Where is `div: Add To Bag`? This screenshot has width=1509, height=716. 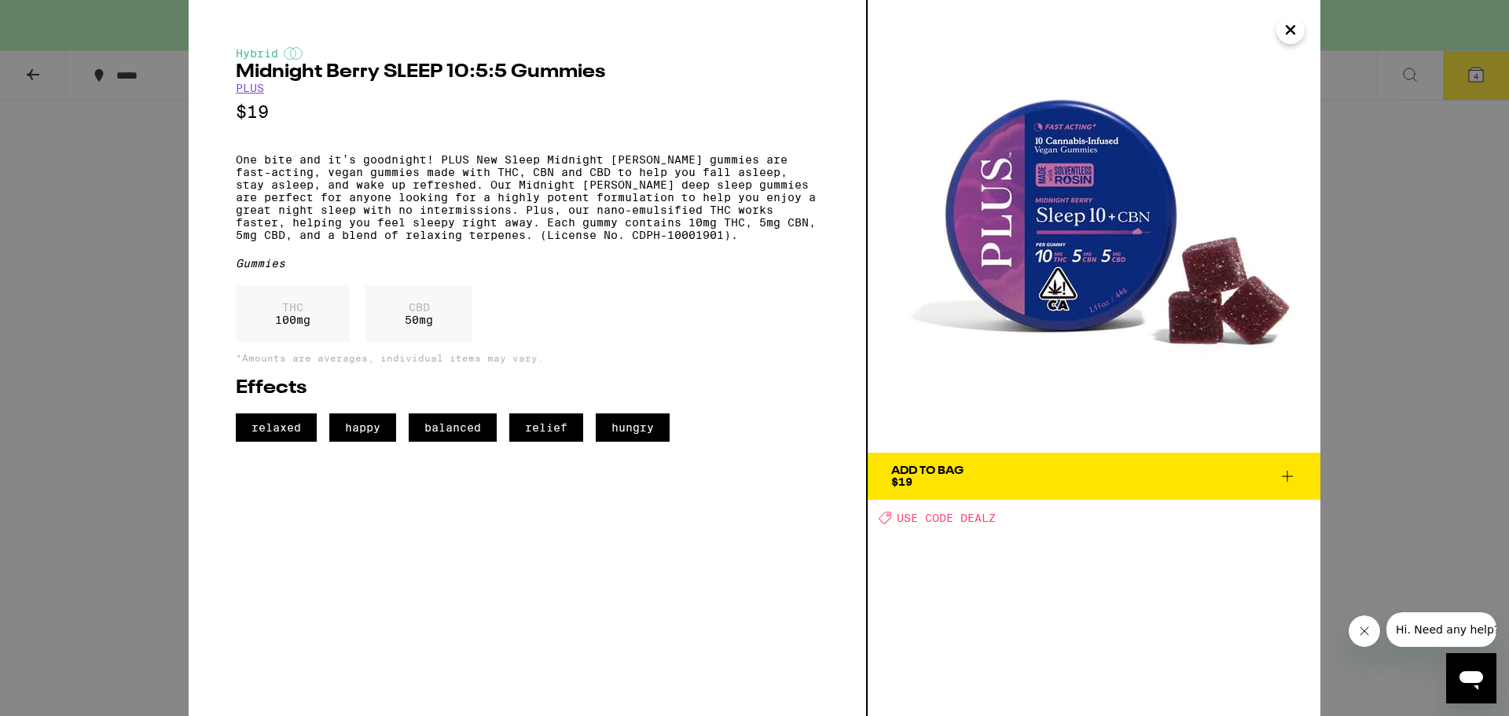 div: Add To Bag is located at coordinates (928, 471).